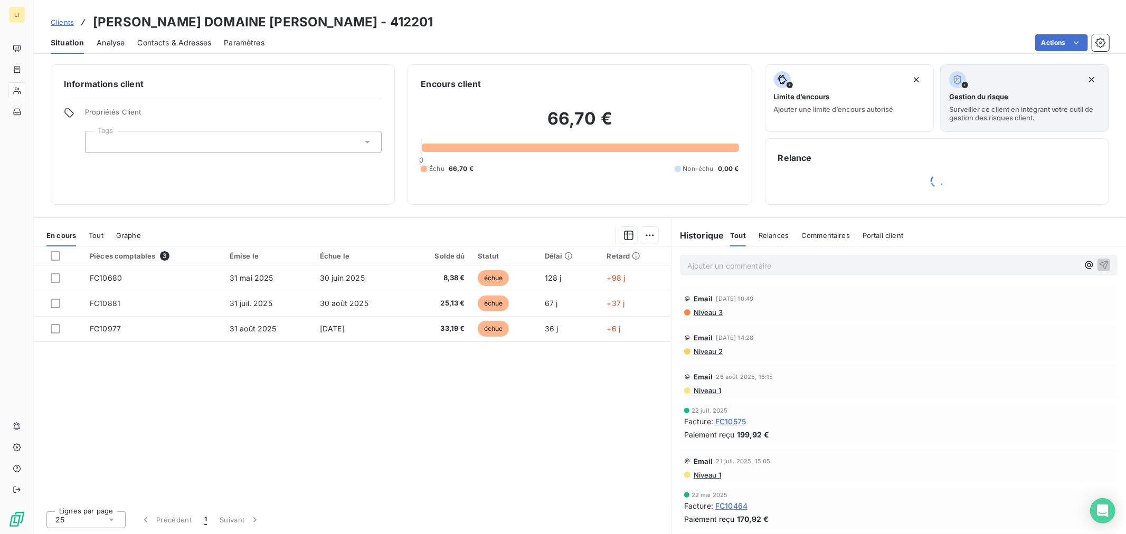  Describe the element at coordinates (616, 303) in the screenshot. I see `span: +37 j` at that location.